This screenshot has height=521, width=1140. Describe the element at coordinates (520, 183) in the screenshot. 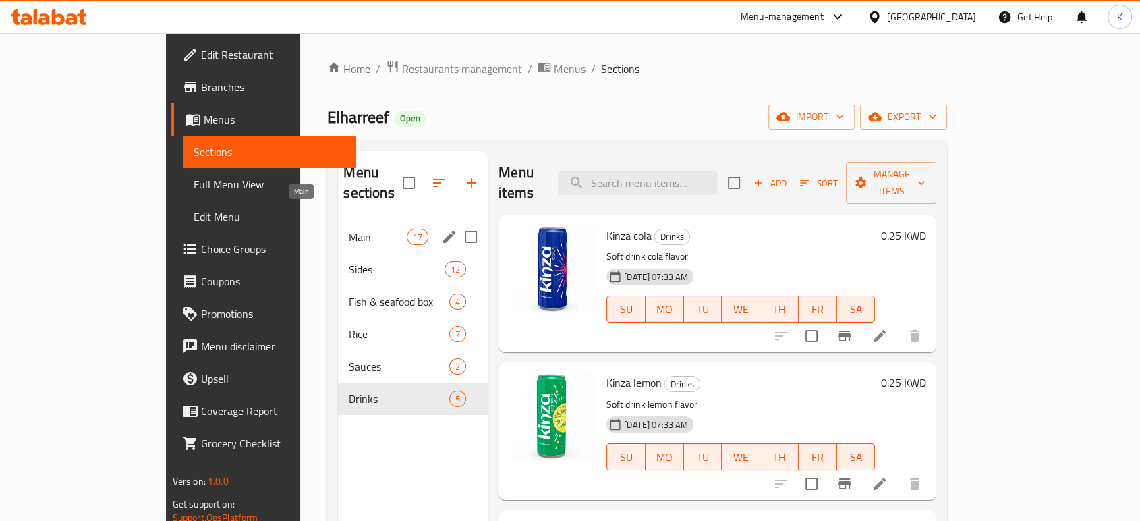

I see `h2: Menu items` at that location.